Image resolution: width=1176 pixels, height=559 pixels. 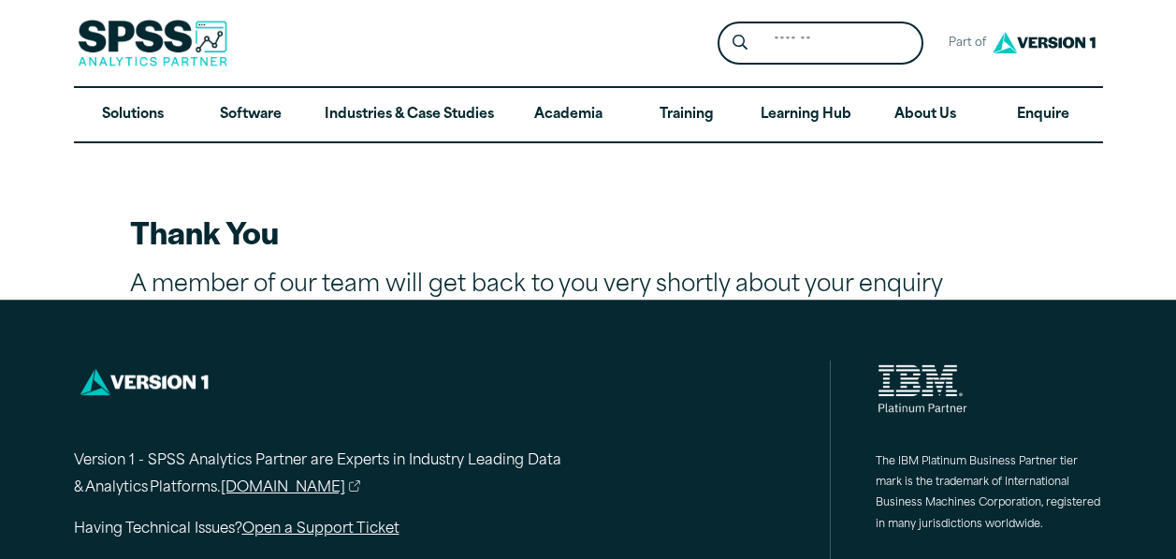 I want to click on img: SPSS Analytics Partner, so click(x=153, y=43).